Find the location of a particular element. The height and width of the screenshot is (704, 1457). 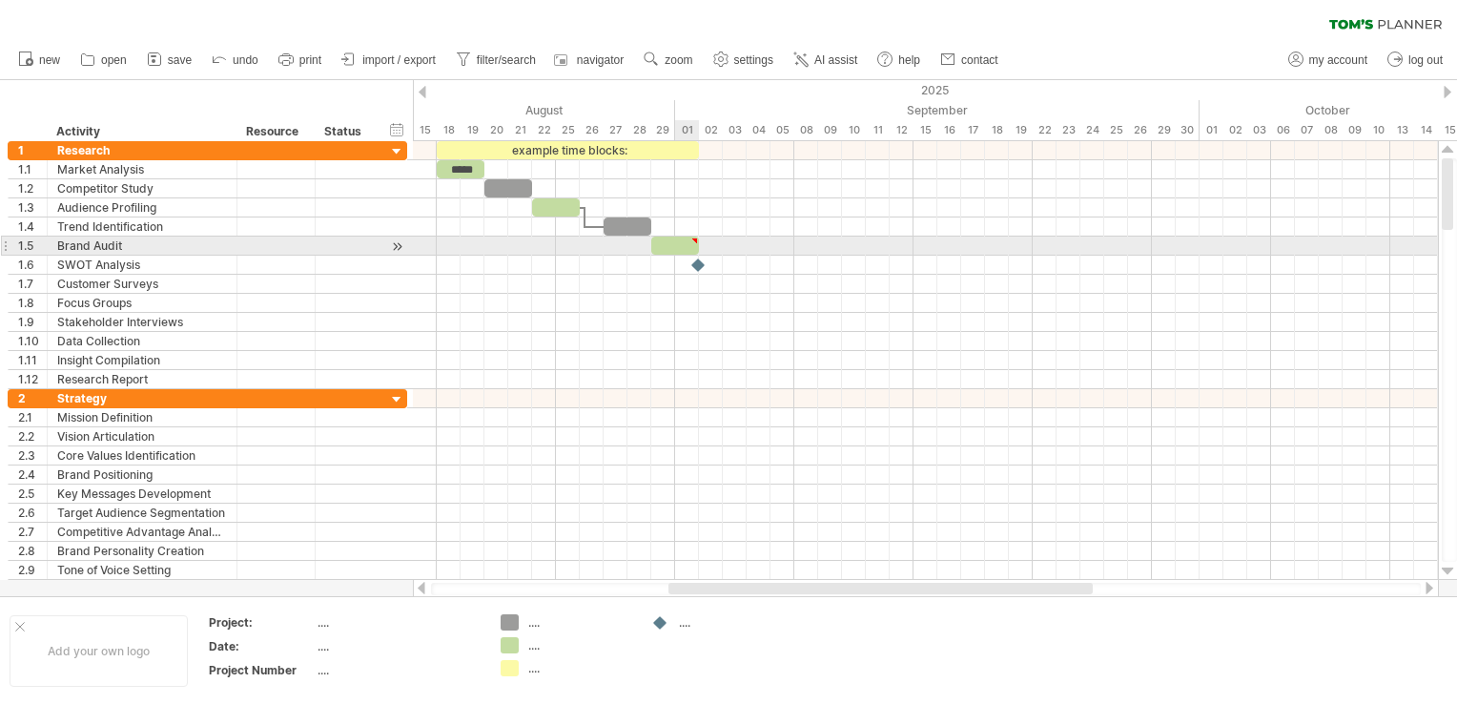

div: Monday, 22 September 2025 is located at coordinates (1044, 130).